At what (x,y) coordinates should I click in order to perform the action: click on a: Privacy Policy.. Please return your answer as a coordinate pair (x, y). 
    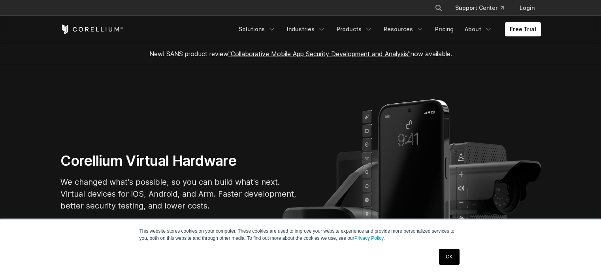
    Looking at the image, I should click on (370, 238).